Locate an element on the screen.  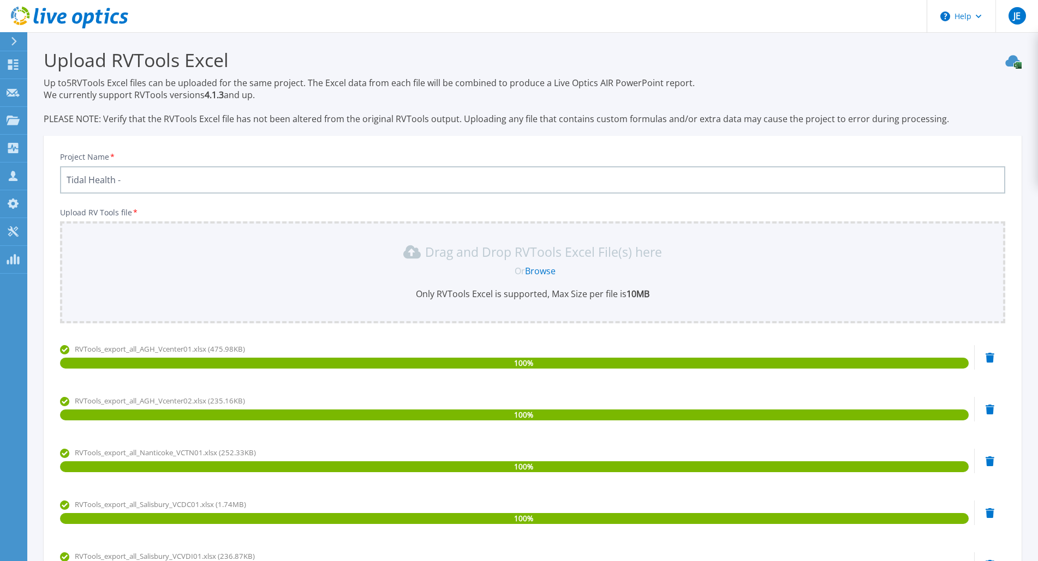
p: Only RVTools Excel is supported, Max Size per file is is located at coordinates (532, 294).